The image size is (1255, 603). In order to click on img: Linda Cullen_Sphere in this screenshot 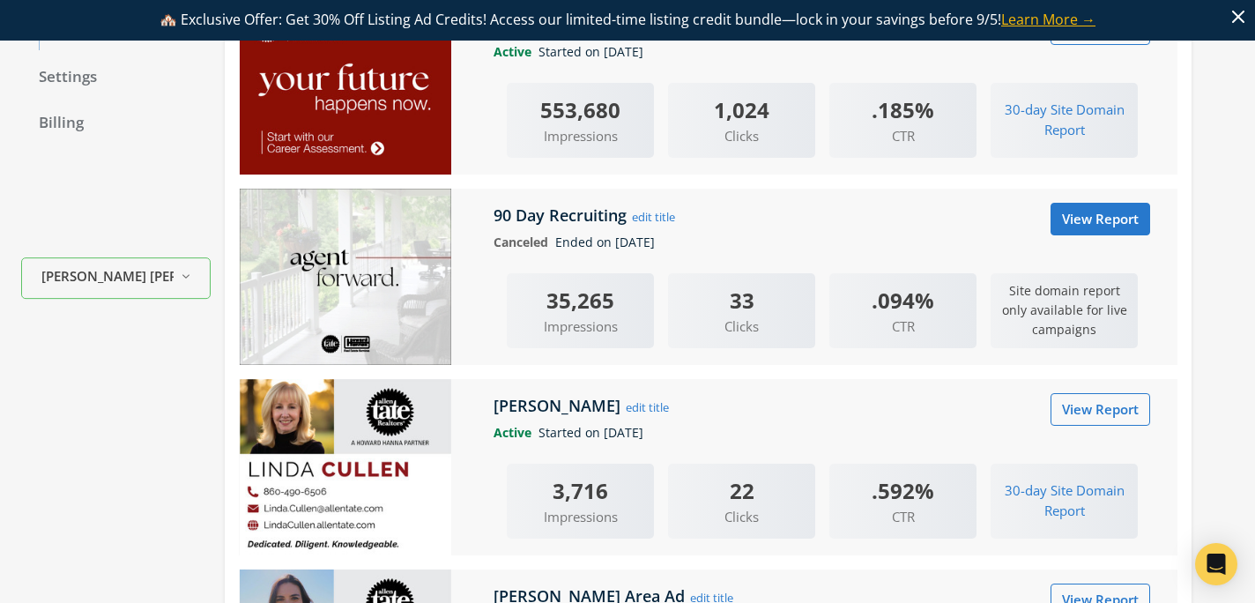, I will do `click(345, 467)`.